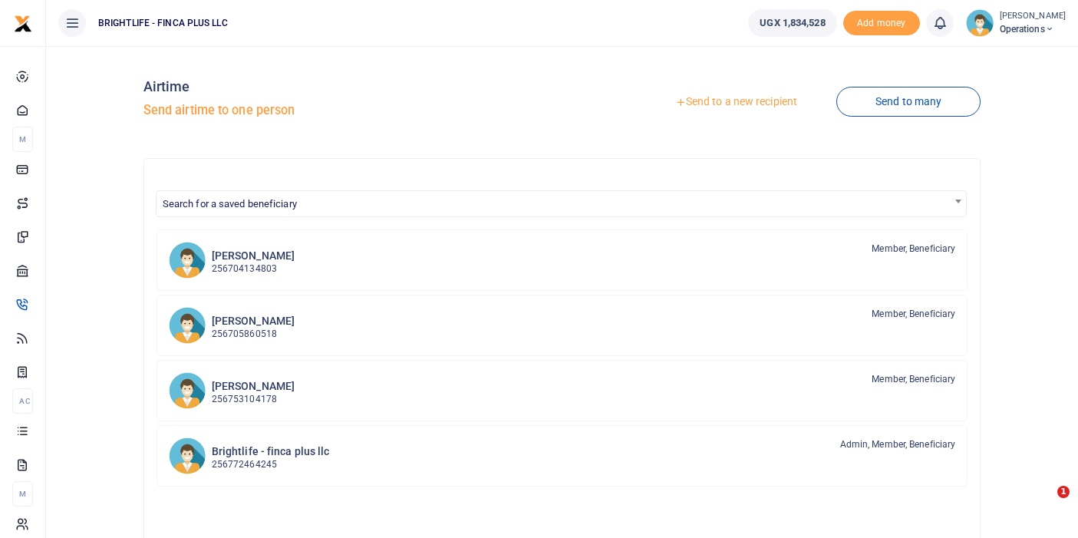 This screenshot has height=538, width=1078. I want to click on p: 256704134803, so click(253, 269).